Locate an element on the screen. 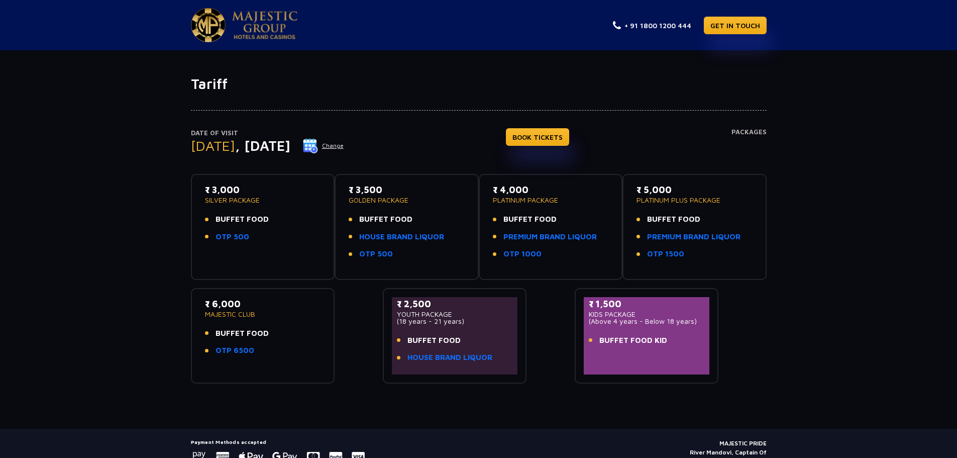 The width and height of the screenshot is (957, 458). p: KIDS PACKAGE is located at coordinates (647, 314).